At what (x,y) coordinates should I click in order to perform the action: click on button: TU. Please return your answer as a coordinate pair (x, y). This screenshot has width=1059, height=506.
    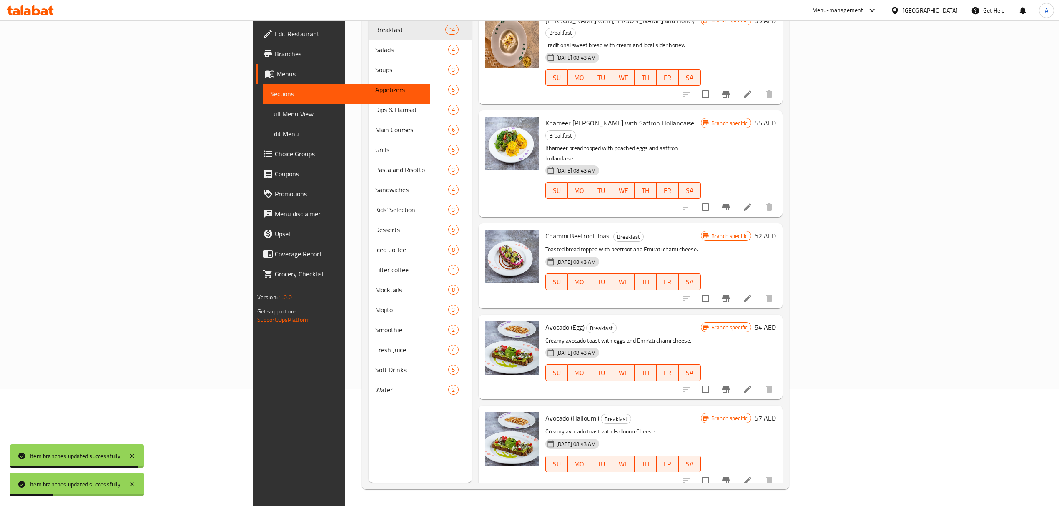
    Looking at the image, I should click on (601, 282).